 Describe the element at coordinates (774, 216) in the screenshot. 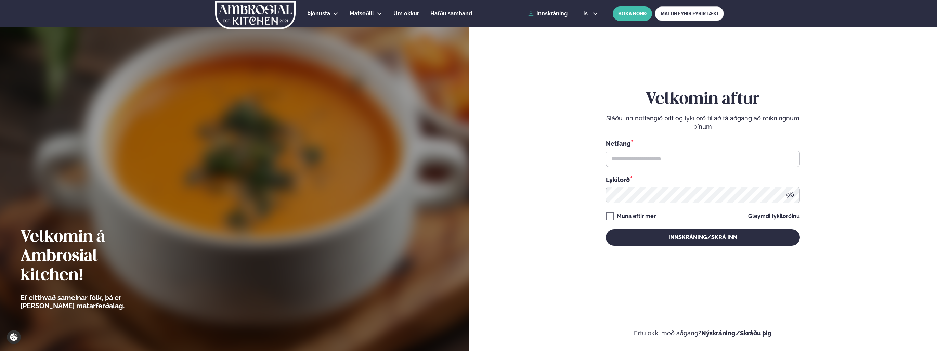

I see `a: Gleymdi lykilorðinu` at that location.